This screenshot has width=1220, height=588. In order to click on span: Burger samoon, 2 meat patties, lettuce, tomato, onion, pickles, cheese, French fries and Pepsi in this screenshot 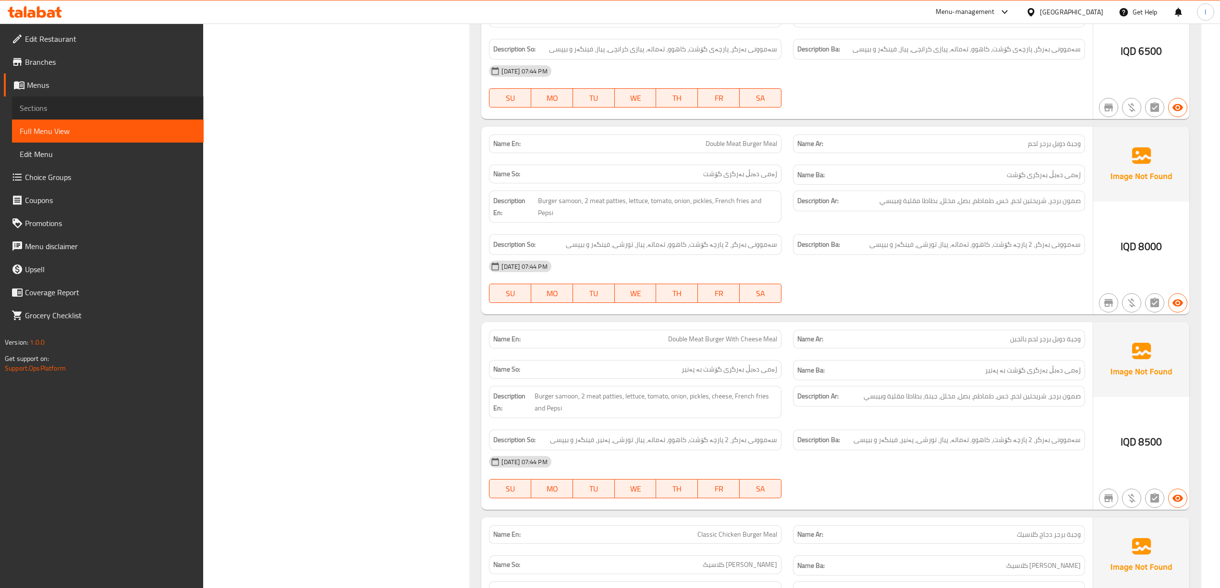, I will do `click(656, 402)`.